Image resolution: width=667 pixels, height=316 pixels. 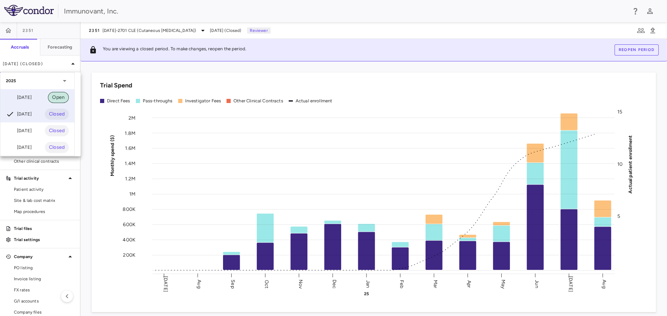 What do you see at coordinates (58, 98) in the screenshot?
I see `span: Open` at bounding box center [58, 98].